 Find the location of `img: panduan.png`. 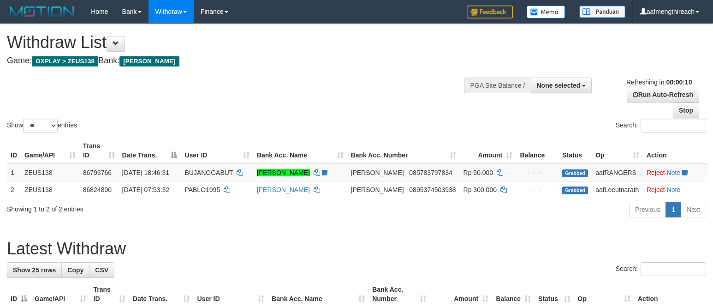

img: panduan.png is located at coordinates (602, 12).